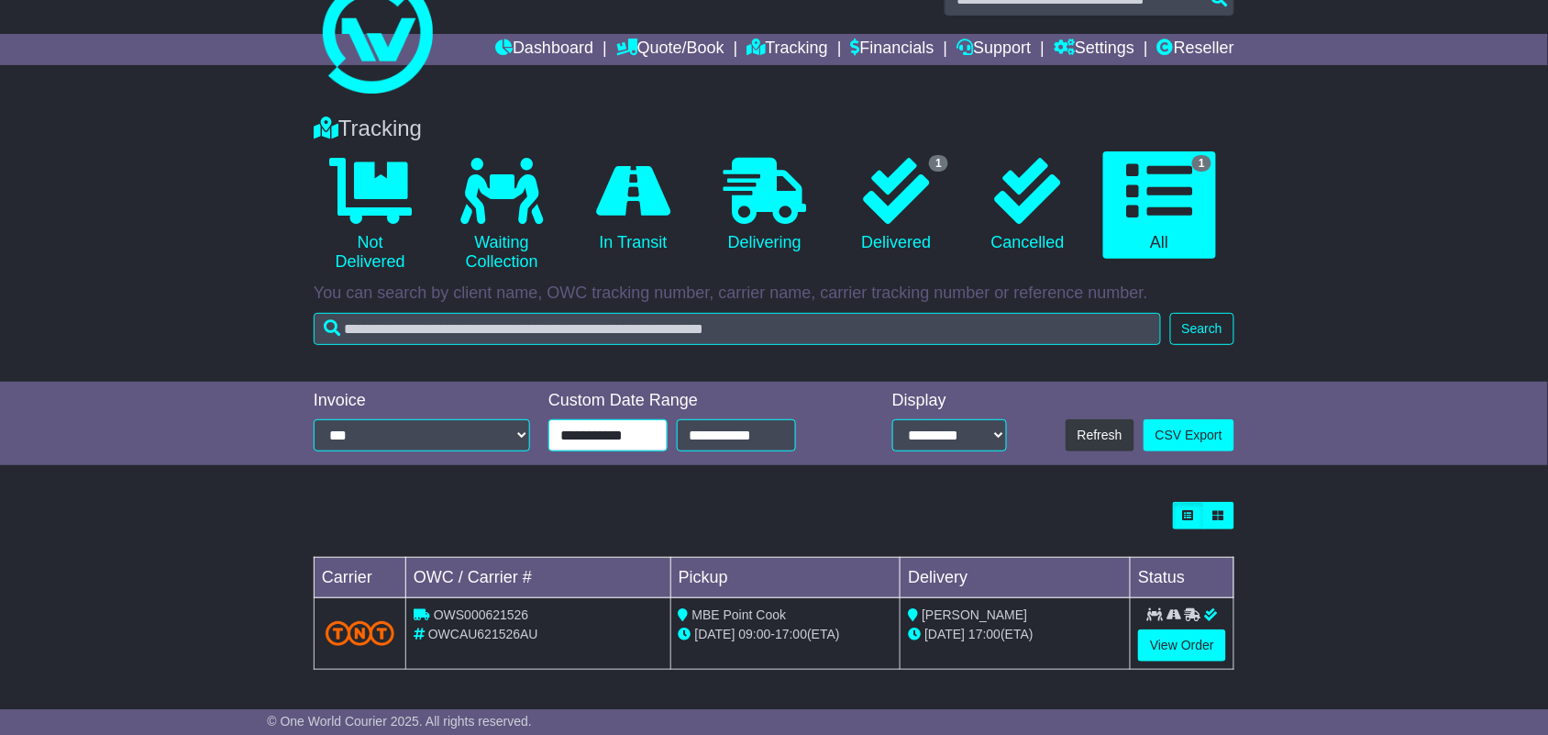  Describe the element at coordinates (1099, 435) in the screenshot. I see `button: Refresh` at that location.